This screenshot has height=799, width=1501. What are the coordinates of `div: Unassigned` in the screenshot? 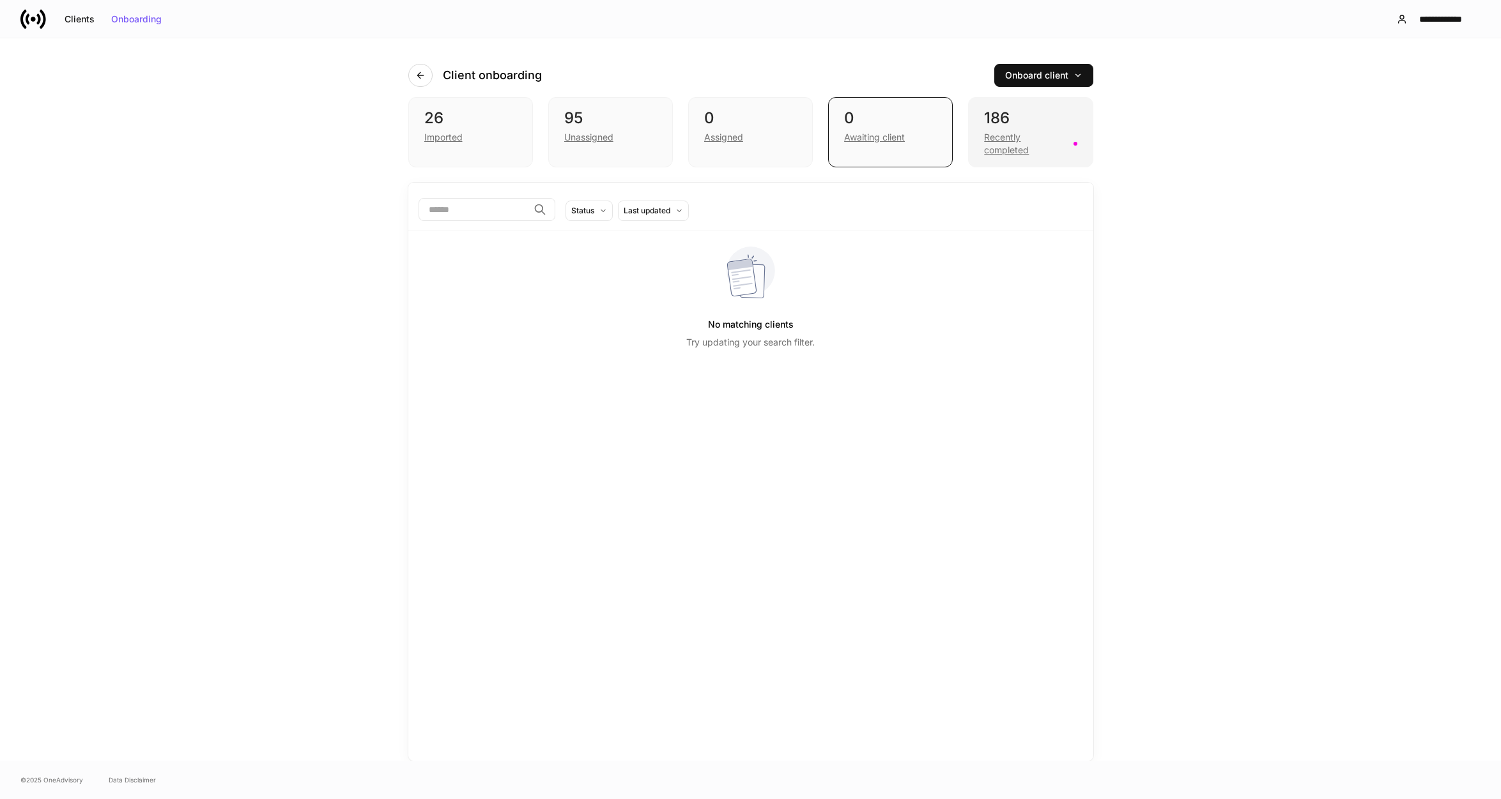 It's located at (588, 137).